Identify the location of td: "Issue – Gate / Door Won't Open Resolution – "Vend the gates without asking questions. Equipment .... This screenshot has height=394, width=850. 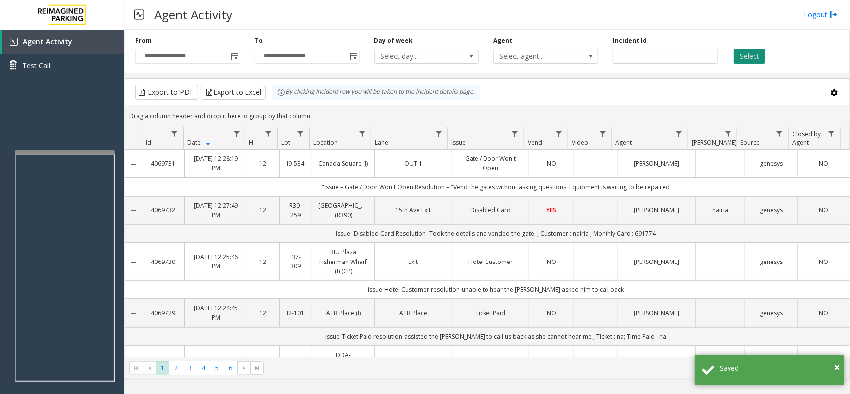
(496, 187).